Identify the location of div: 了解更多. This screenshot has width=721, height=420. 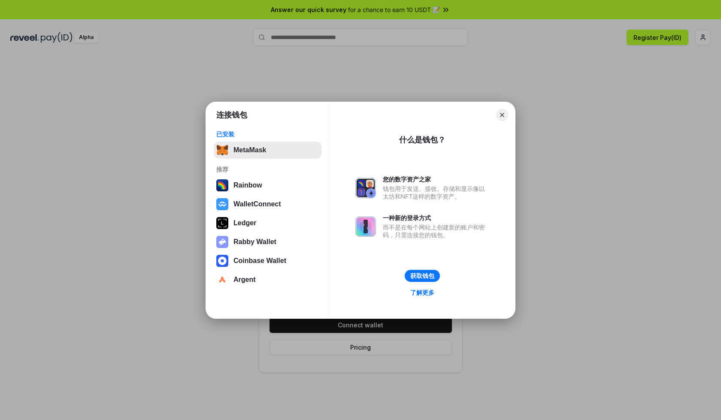
(422, 293).